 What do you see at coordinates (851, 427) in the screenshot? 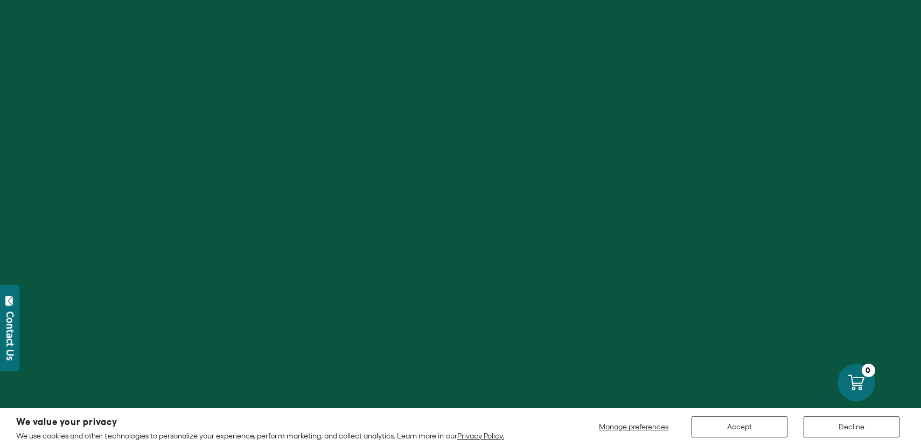
I see `button: Decline` at bounding box center [851, 427].